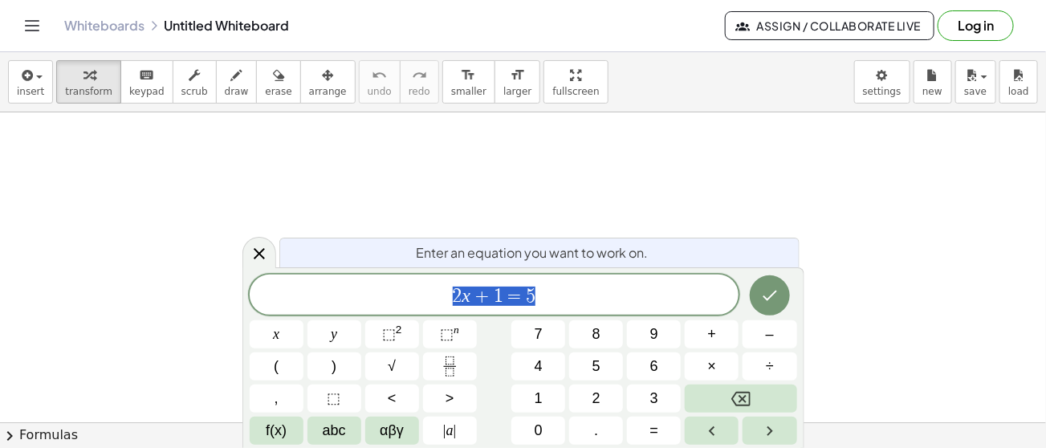 Image resolution: width=1046 pixels, height=448 pixels. Describe the element at coordinates (147, 82) in the screenshot. I see `button: keyboardkeypad` at that location.